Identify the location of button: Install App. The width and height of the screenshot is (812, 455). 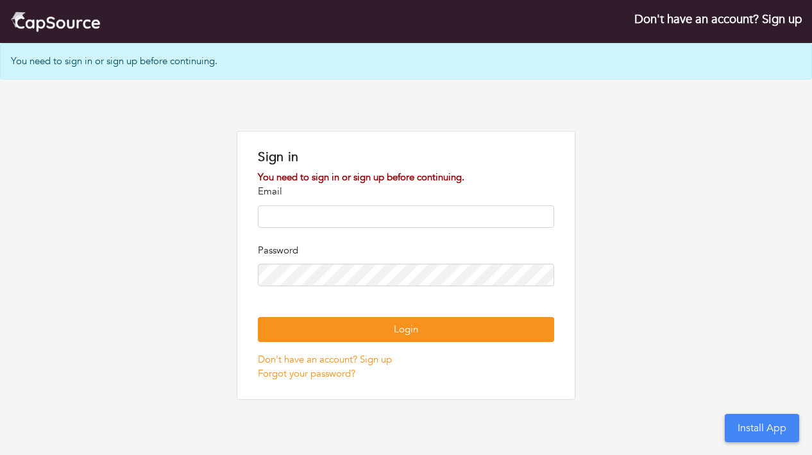
(762, 428).